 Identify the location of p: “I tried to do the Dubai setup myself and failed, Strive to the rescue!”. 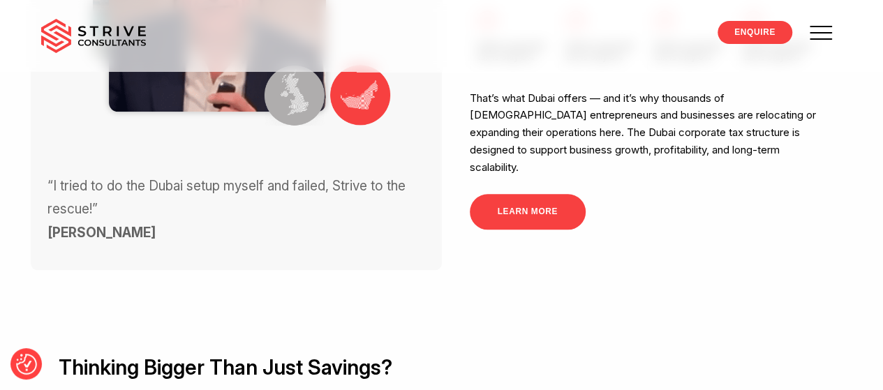
(244, 209).